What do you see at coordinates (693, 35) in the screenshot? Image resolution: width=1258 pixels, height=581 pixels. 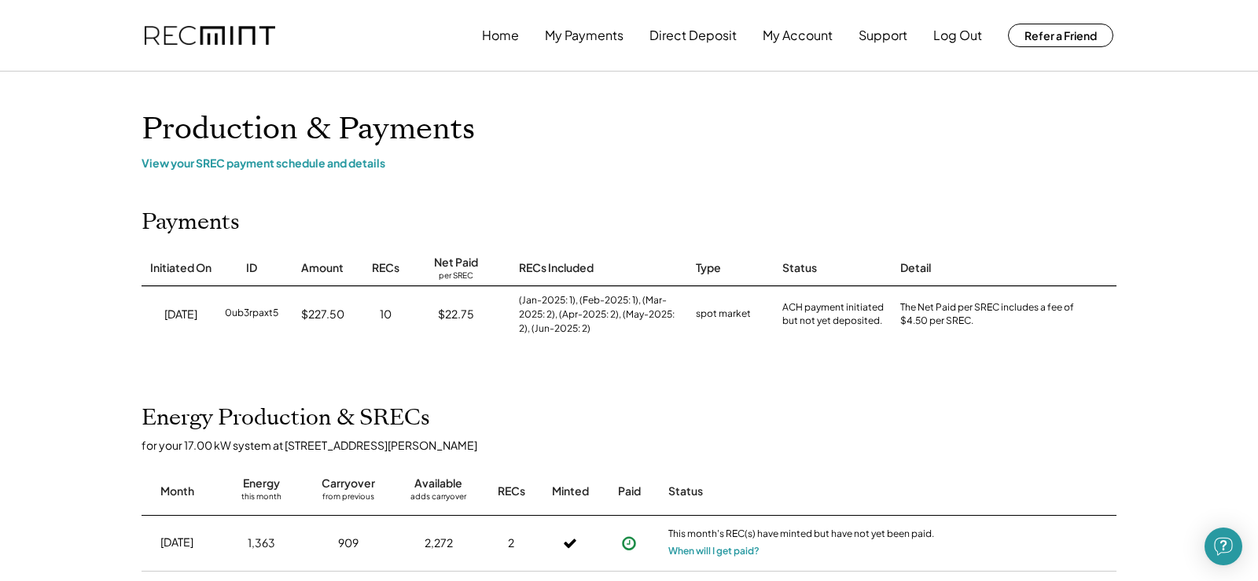 I see `button: Direct Deposit` at bounding box center [693, 35].